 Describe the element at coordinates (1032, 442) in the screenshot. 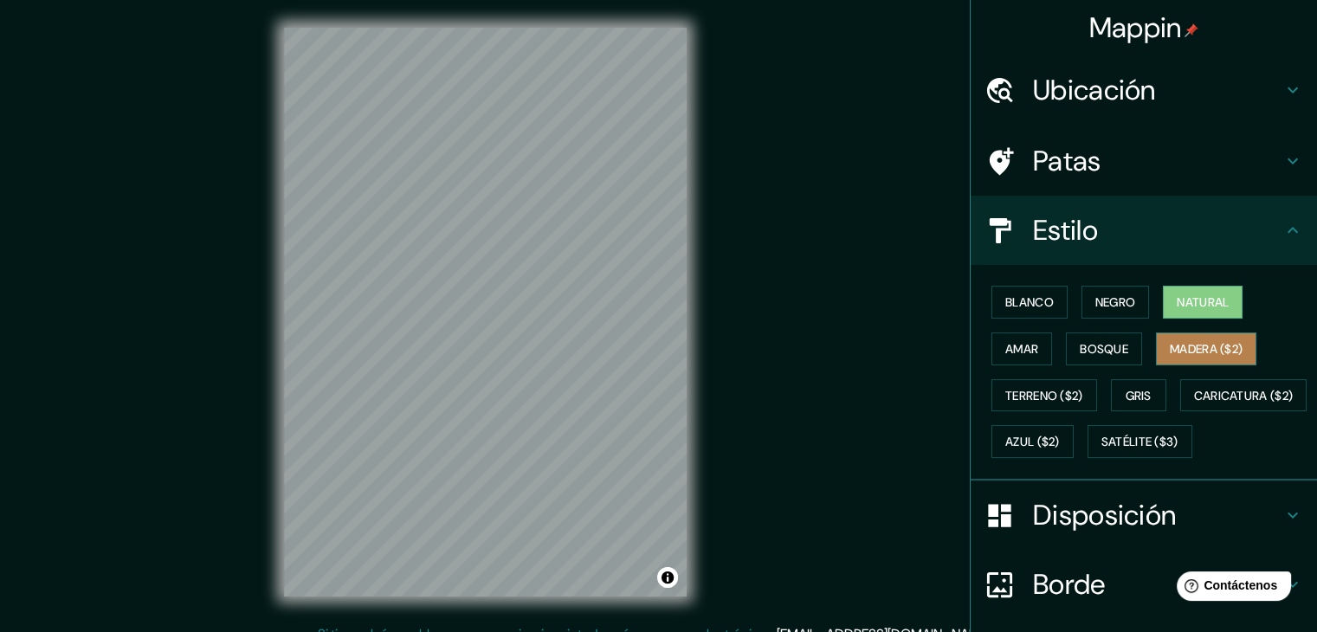

I see `font: Azul ($2)` at that location.